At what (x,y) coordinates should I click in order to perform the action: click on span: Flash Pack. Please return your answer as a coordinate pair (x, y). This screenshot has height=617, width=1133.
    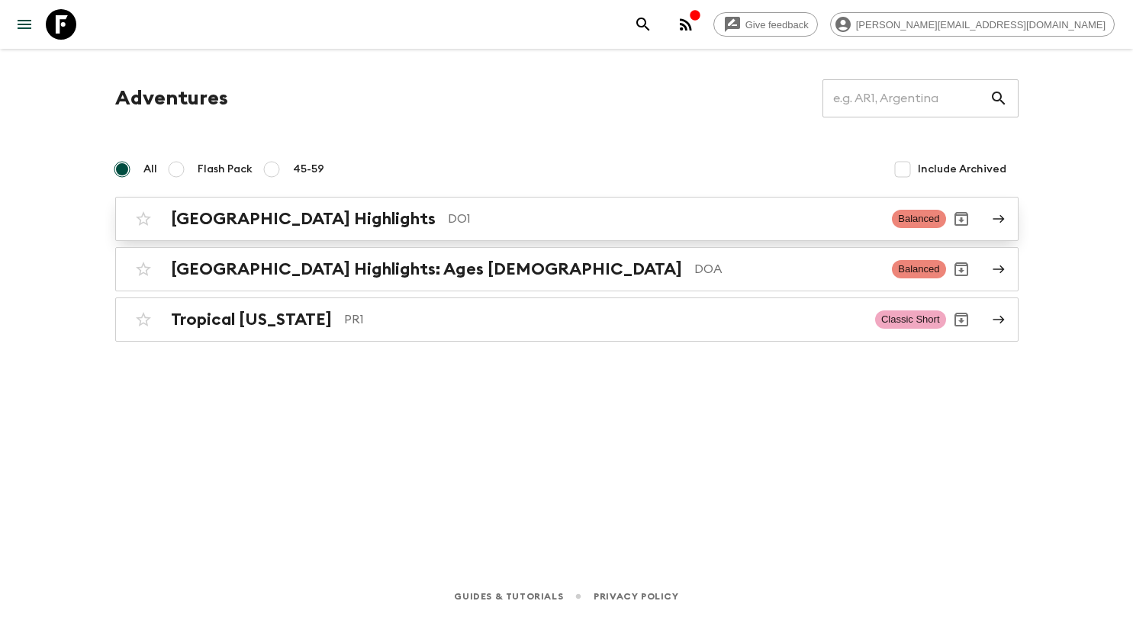
    Looking at the image, I should click on (225, 169).